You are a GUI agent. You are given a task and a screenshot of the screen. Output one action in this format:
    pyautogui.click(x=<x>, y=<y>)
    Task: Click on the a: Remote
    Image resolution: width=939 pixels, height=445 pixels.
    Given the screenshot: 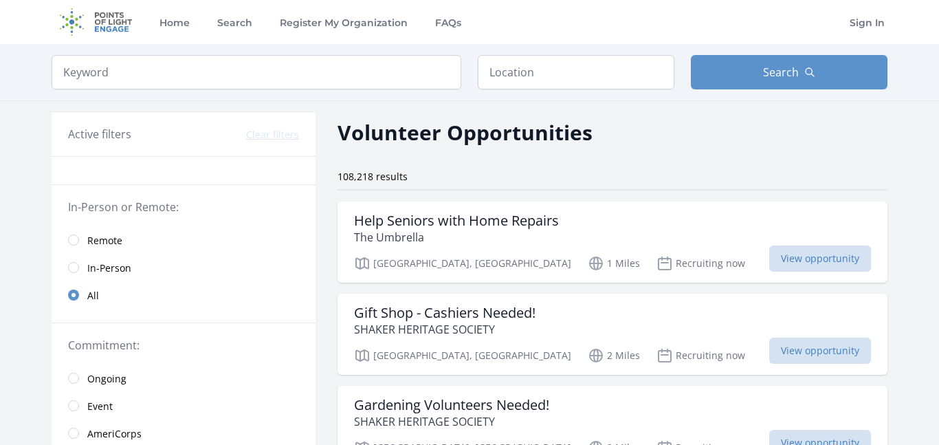 What is the action you would take?
    pyautogui.click(x=184, y=240)
    